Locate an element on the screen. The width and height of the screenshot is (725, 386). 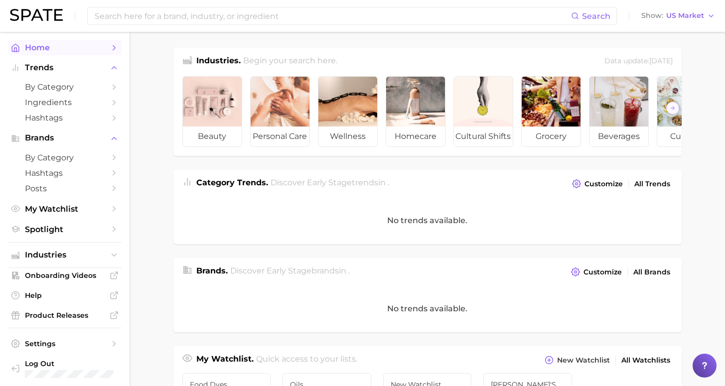
span: Settings is located at coordinates (65, 344).